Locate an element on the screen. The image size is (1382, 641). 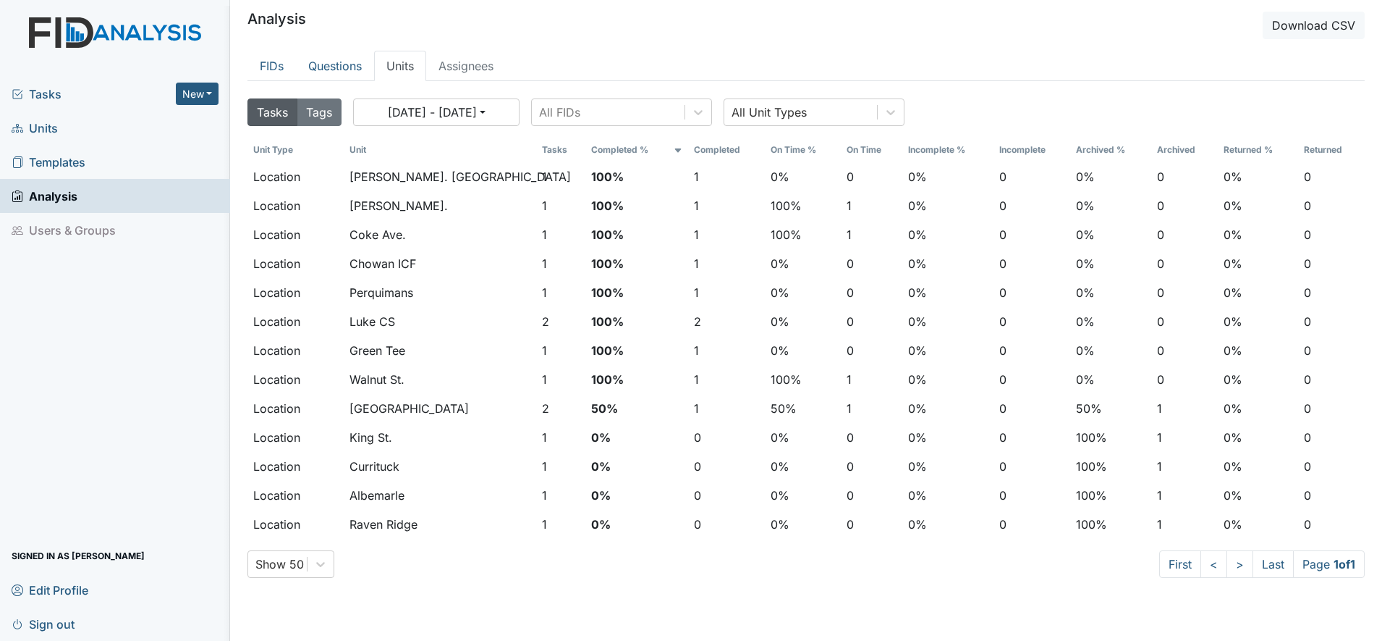
div: Show 50 is located at coordinates (279, 564).